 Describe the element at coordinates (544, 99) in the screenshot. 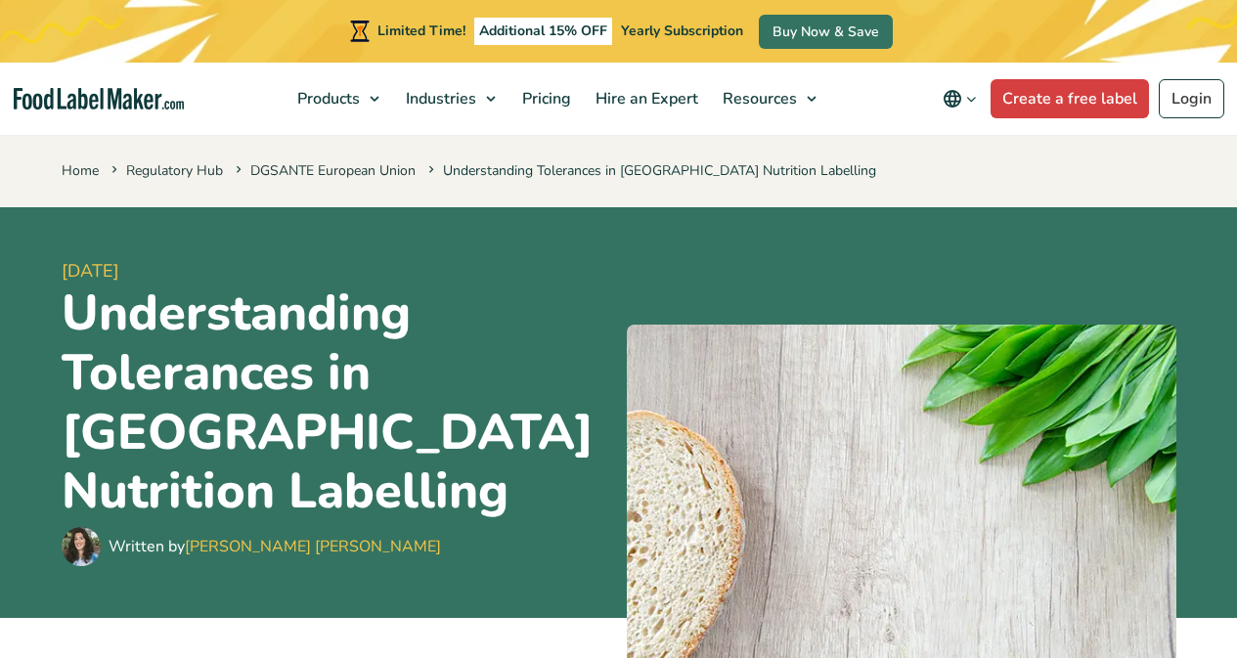

I see `a: Pricing` at that location.